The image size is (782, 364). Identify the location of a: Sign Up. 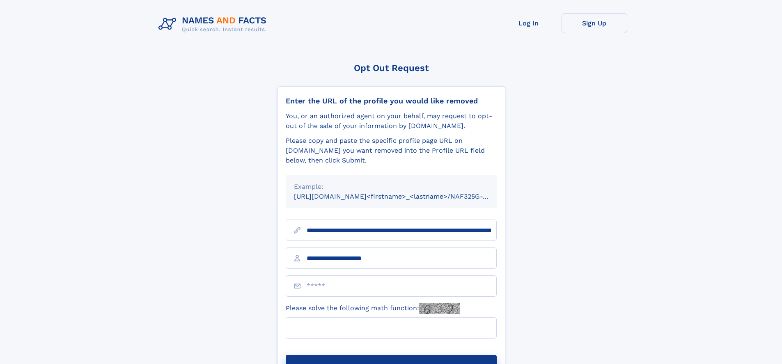
(595, 23).